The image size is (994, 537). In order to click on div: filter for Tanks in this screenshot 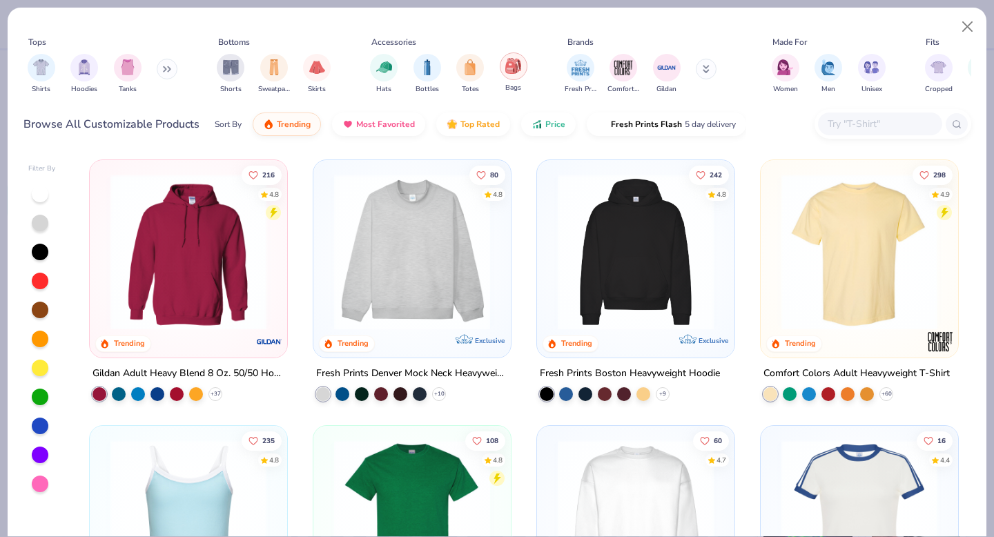, I will do `click(128, 74)`.